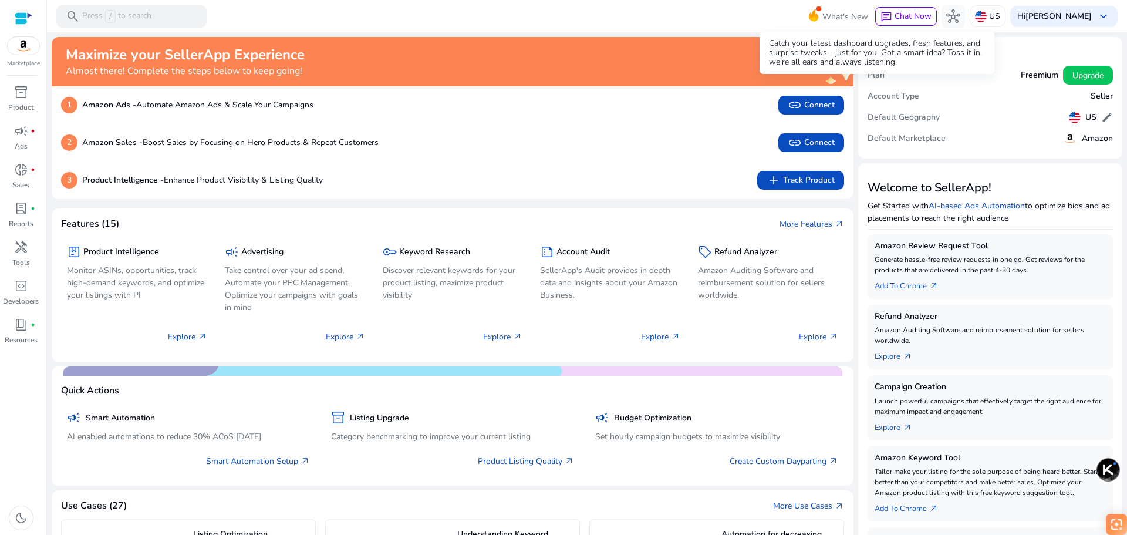 The image size is (1127, 535). I want to click on h5: Account Audit, so click(583, 252).